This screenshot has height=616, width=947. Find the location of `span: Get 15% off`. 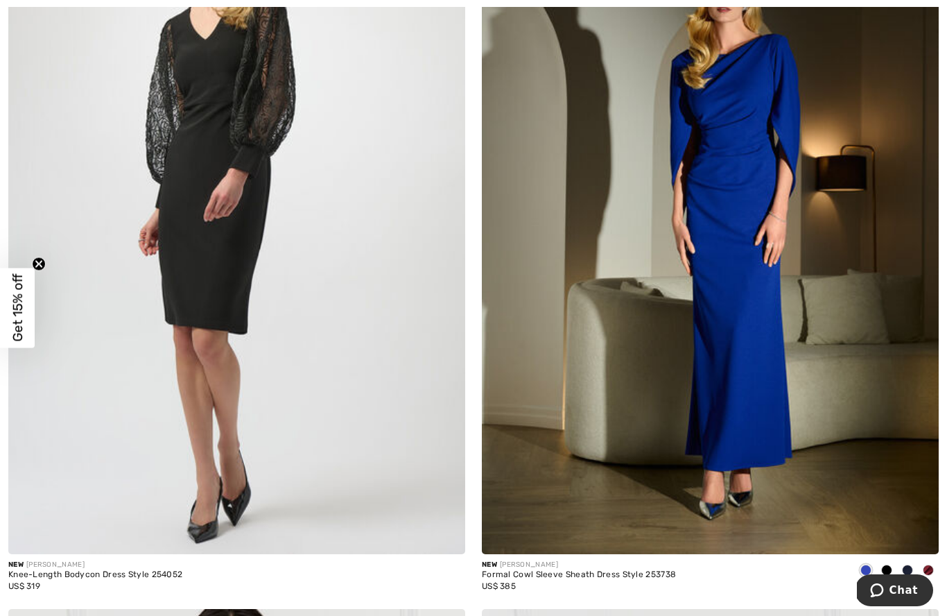

span: Get 15% off is located at coordinates (17, 308).